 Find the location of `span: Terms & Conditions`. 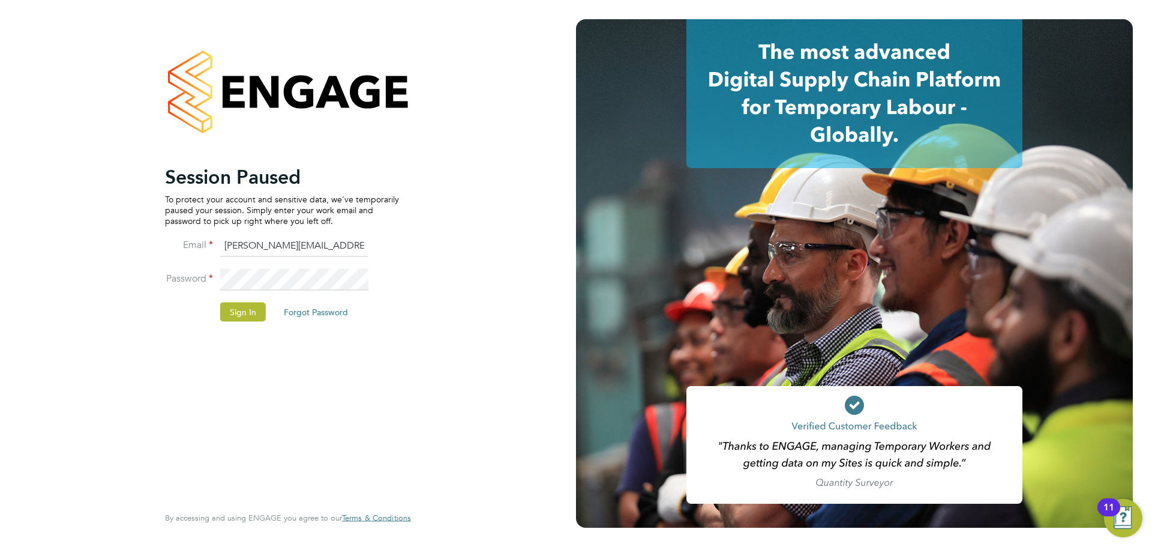

span: Terms & Conditions is located at coordinates (376, 517).